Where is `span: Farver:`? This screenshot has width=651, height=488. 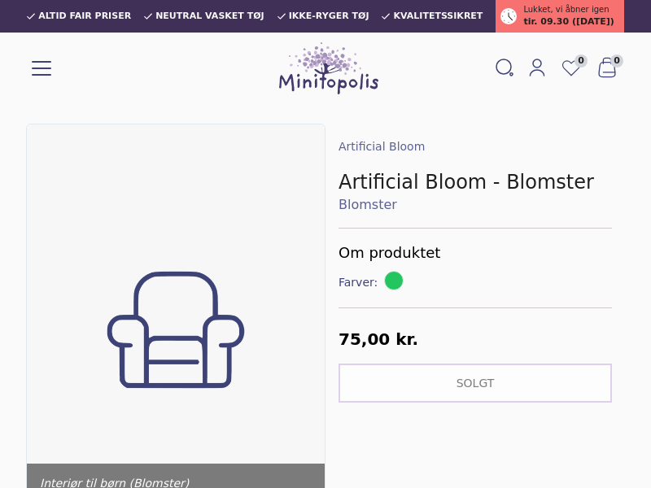
span: Farver: is located at coordinates (360, 282).